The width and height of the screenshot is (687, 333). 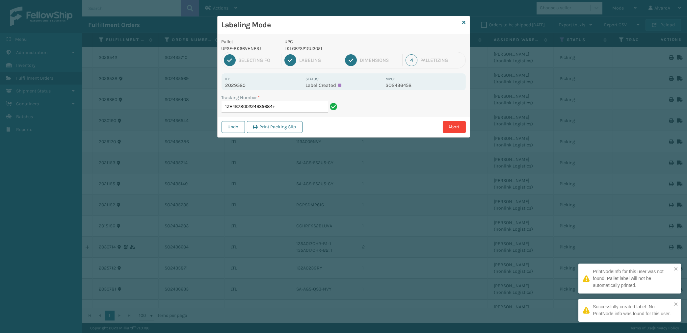 I want to click on div: 1, so click(x=230, y=60).